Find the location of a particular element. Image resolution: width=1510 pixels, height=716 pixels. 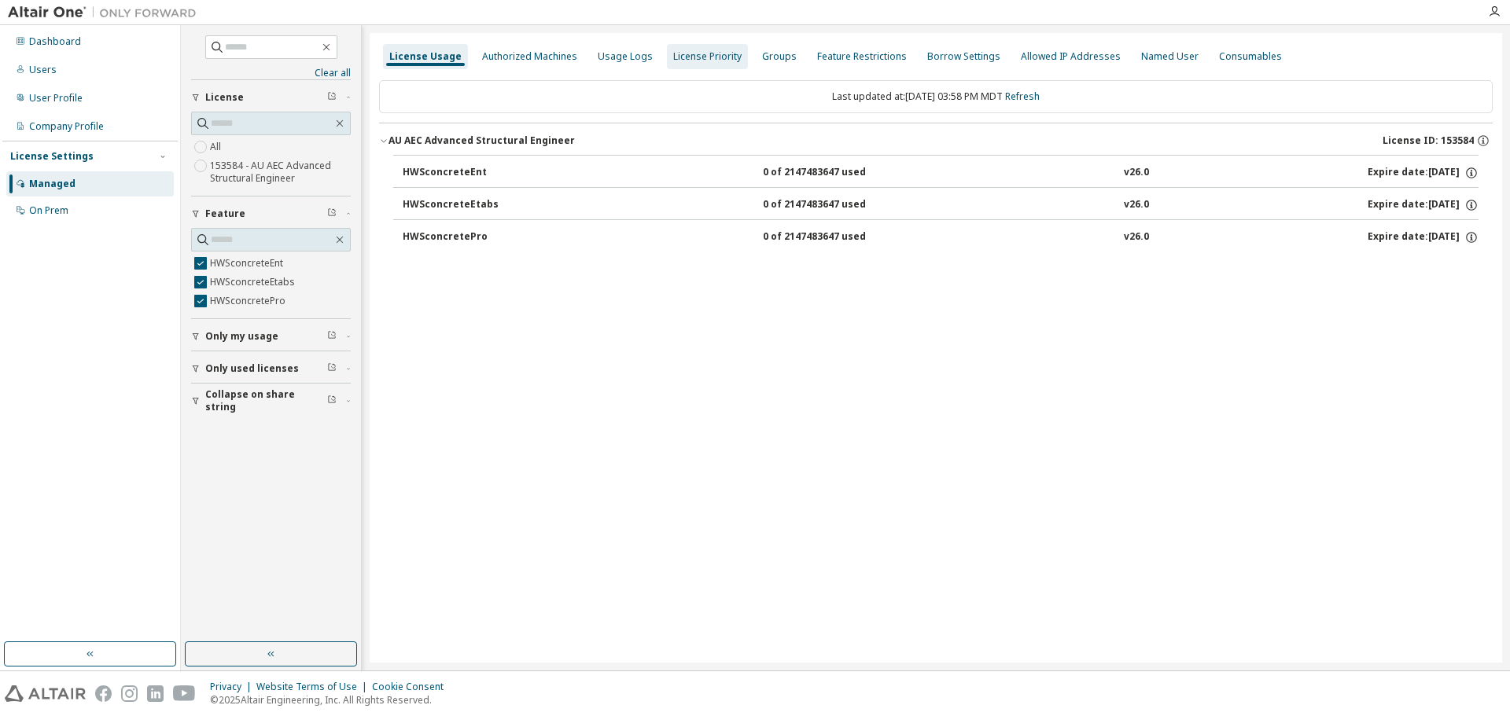

div: License Priority is located at coordinates (707, 57).